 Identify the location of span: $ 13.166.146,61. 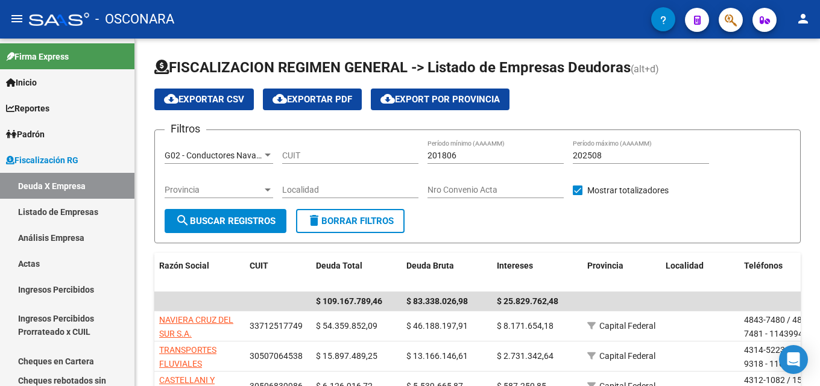
(437, 356).